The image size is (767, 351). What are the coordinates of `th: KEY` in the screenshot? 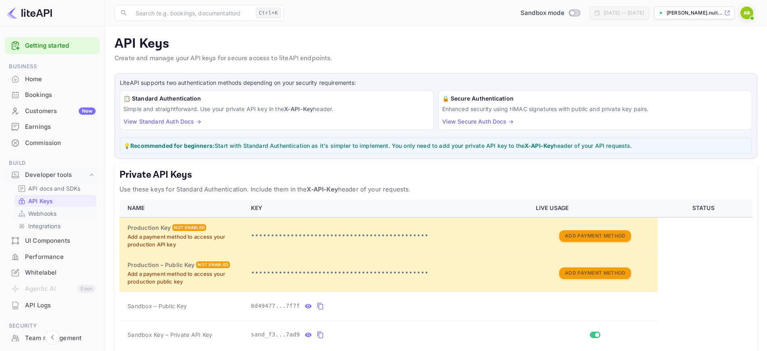 It's located at (389, 208).